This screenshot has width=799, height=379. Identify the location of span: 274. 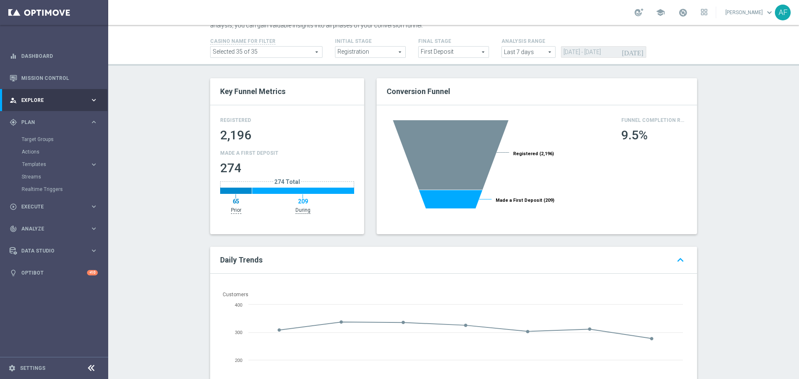
(231, 168).